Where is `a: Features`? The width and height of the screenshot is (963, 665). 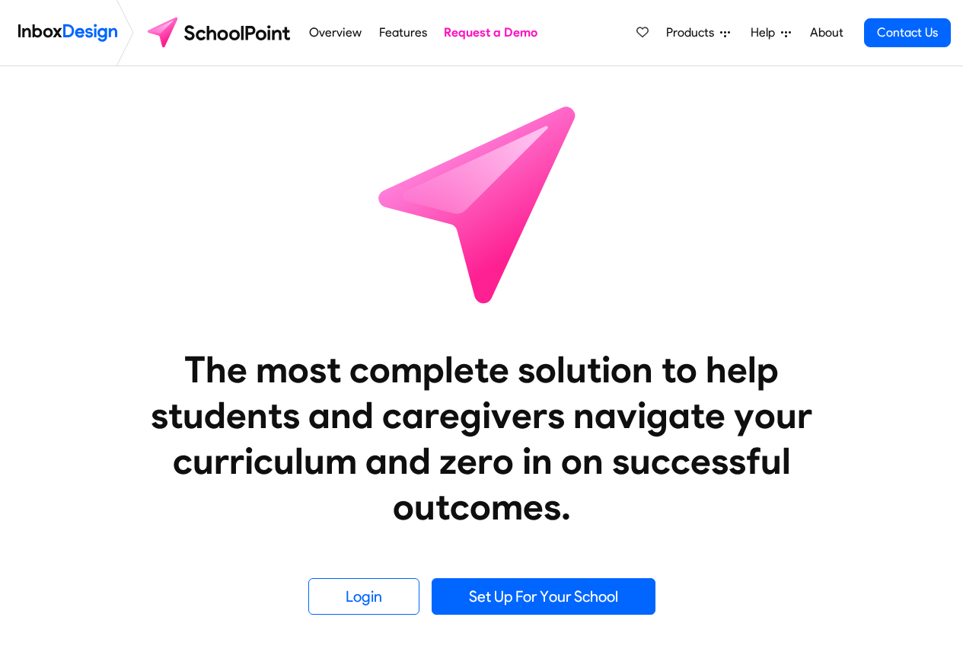
a: Features is located at coordinates (403, 33).